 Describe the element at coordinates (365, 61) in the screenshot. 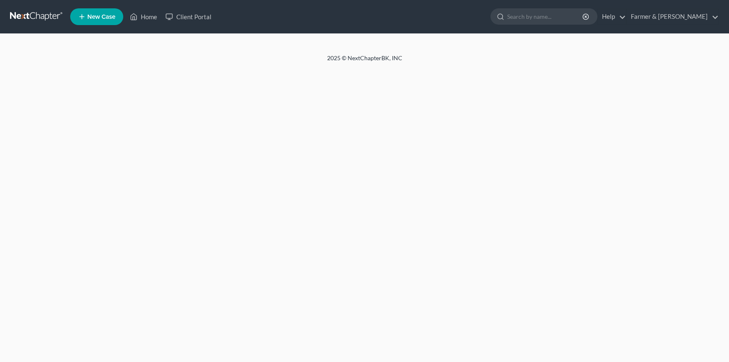

I see `div: 2025 © NextChapterBK, INC` at that location.